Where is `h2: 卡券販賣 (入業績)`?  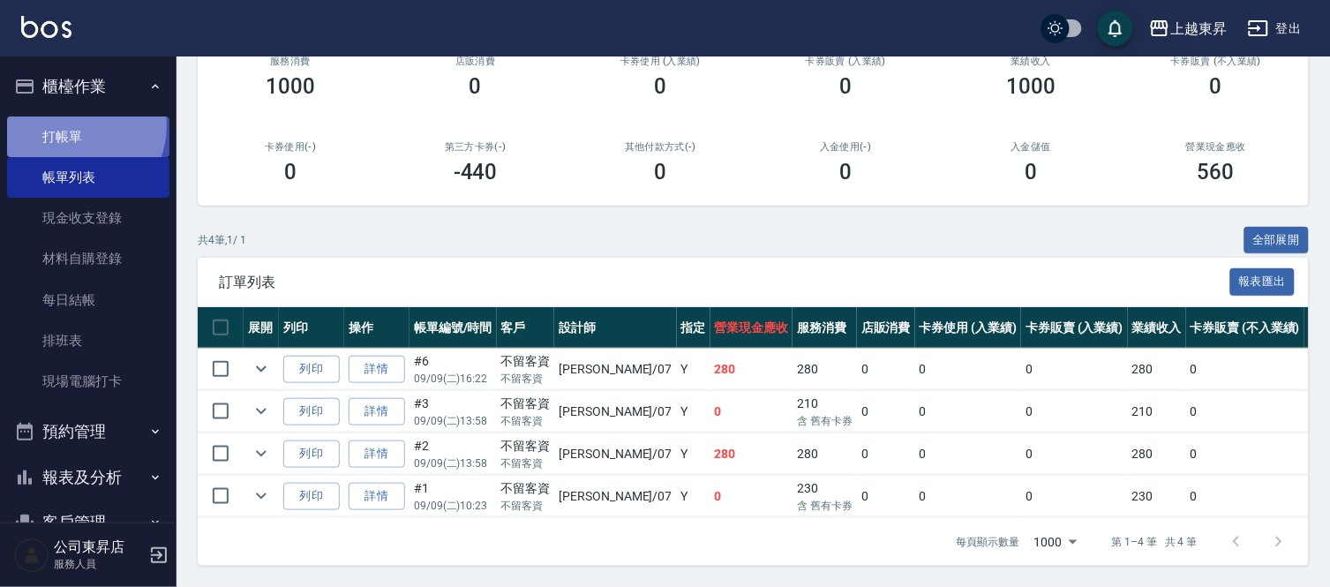 h2: 卡券販賣 (入業績) is located at coordinates (846, 61).